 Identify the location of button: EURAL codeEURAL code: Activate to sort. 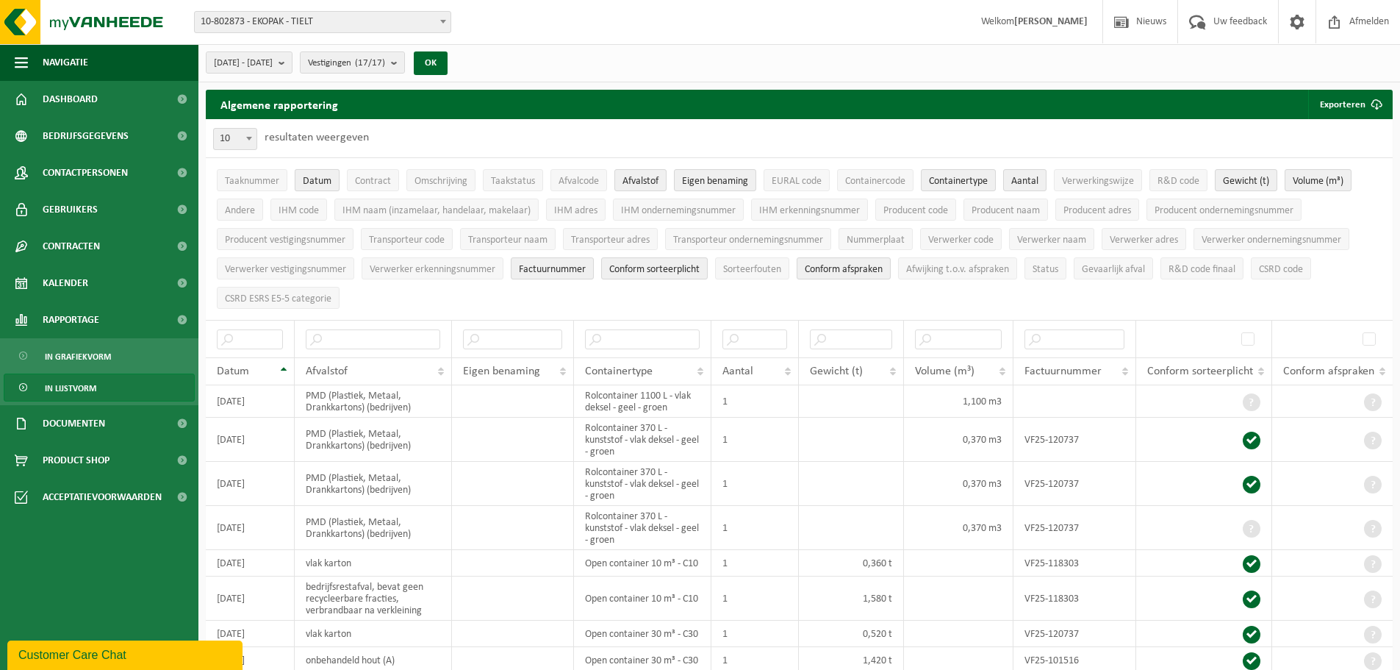
(797, 180).